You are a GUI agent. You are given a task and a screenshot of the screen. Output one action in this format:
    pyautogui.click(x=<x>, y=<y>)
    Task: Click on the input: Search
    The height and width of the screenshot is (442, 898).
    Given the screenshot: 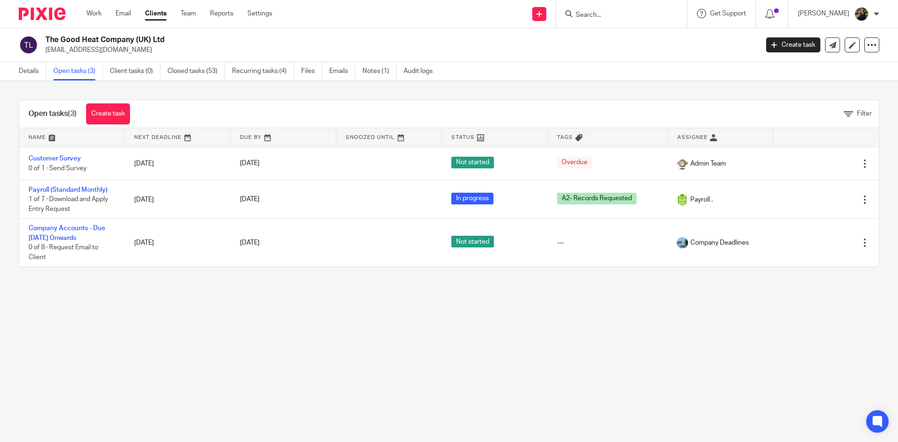 What is the action you would take?
    pyautogui.click(x=617, y=15)
    